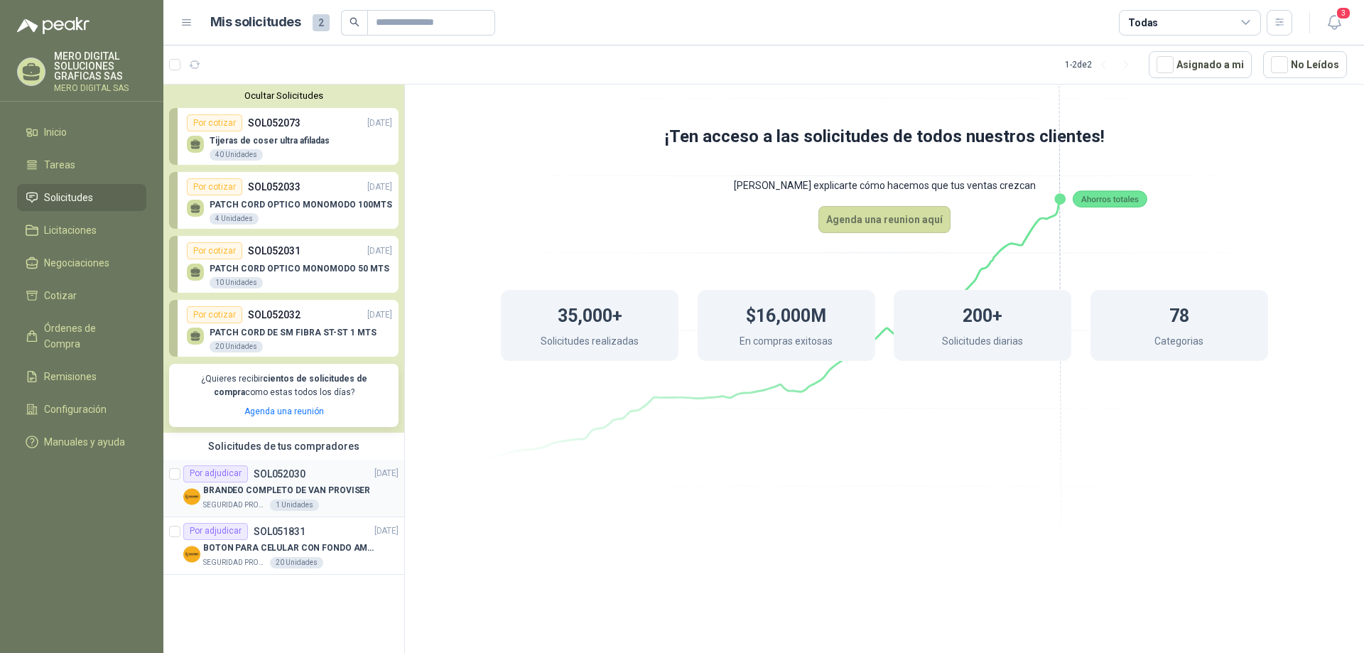 The height and width of the screenshot is (653, 1364). Describe the element at coordinates (77, 263) in the screenshot. I see `span: Negociaciones` at that location.